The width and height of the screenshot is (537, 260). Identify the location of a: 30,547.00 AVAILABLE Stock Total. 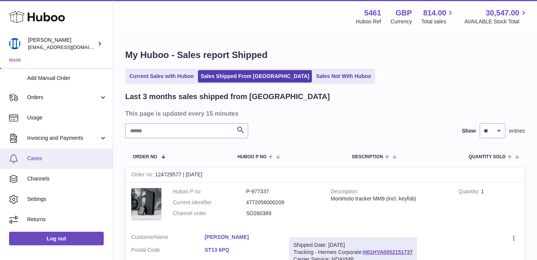
(496, 17).